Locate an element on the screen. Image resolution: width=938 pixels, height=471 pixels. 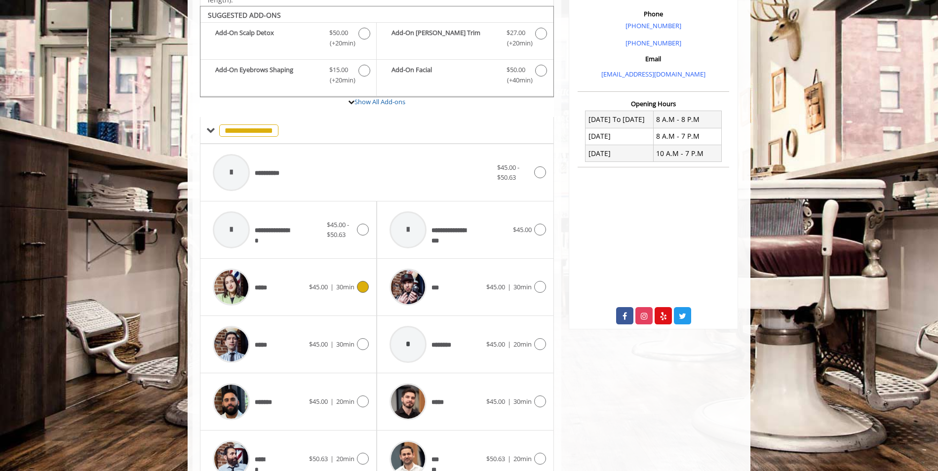
span: (+40min ) is located at coordinates (516, 80).